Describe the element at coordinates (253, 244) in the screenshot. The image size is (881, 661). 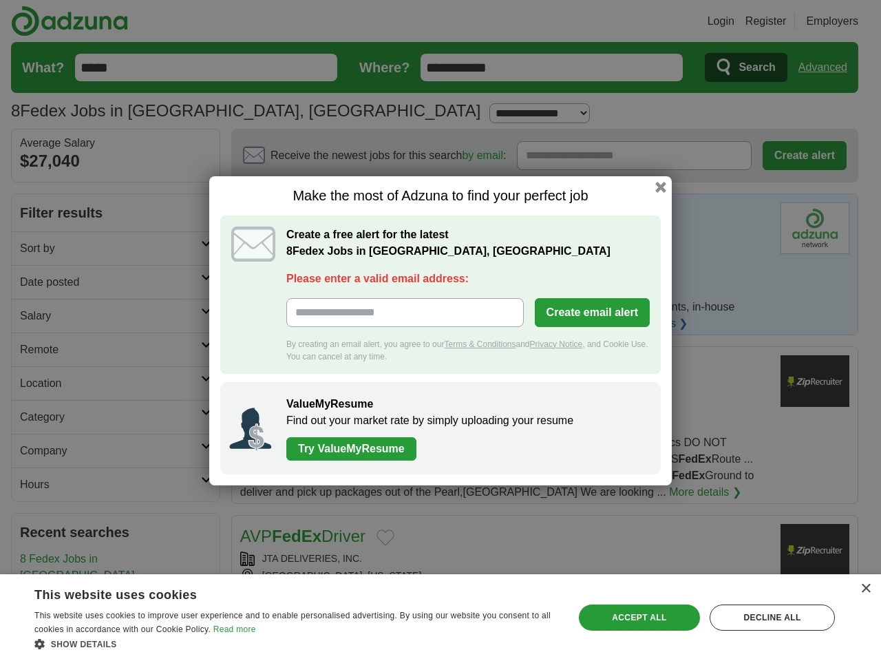
I see `img: icon_email.svg` at that location.